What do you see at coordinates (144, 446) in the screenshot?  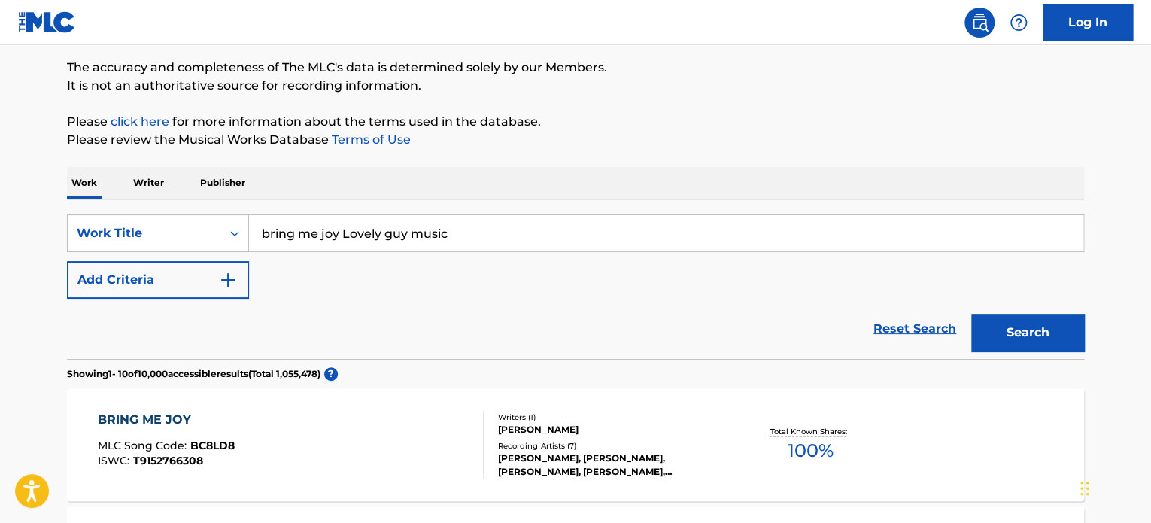 I see `span: MLC Song Code :` at bounding box center [144, 446].